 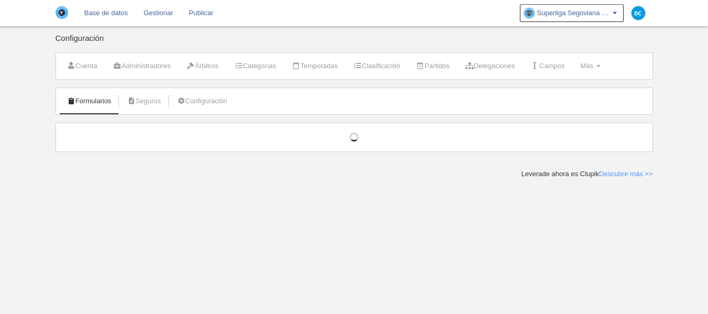 I want to click on a: Configuración, so click(x=202, y=101).